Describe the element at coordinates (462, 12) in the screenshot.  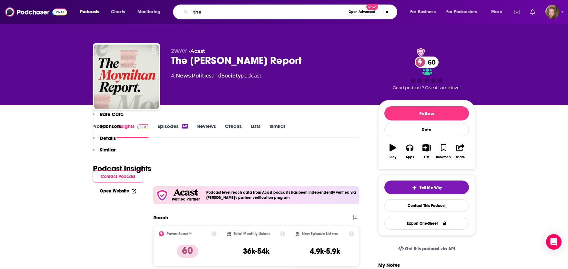
I see `span: For Podcasters` at that location.